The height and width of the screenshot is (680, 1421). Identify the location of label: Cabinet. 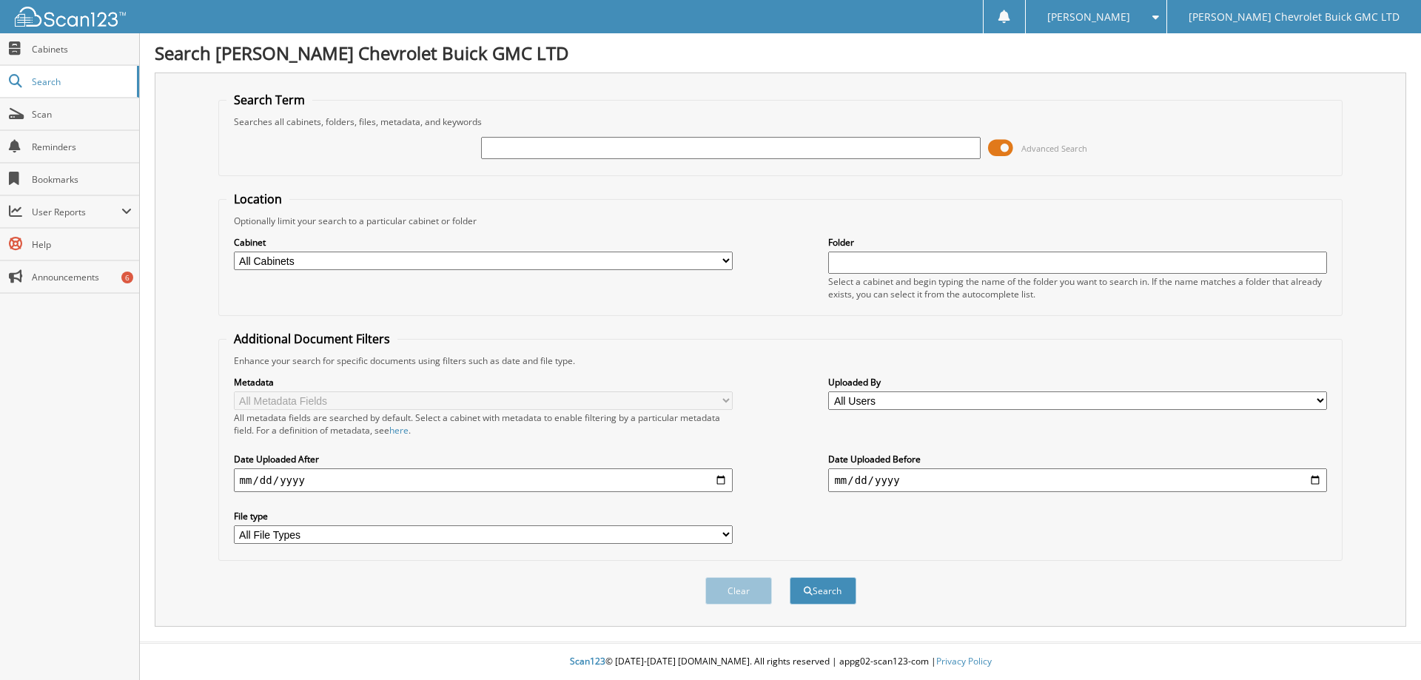
(483, 242).